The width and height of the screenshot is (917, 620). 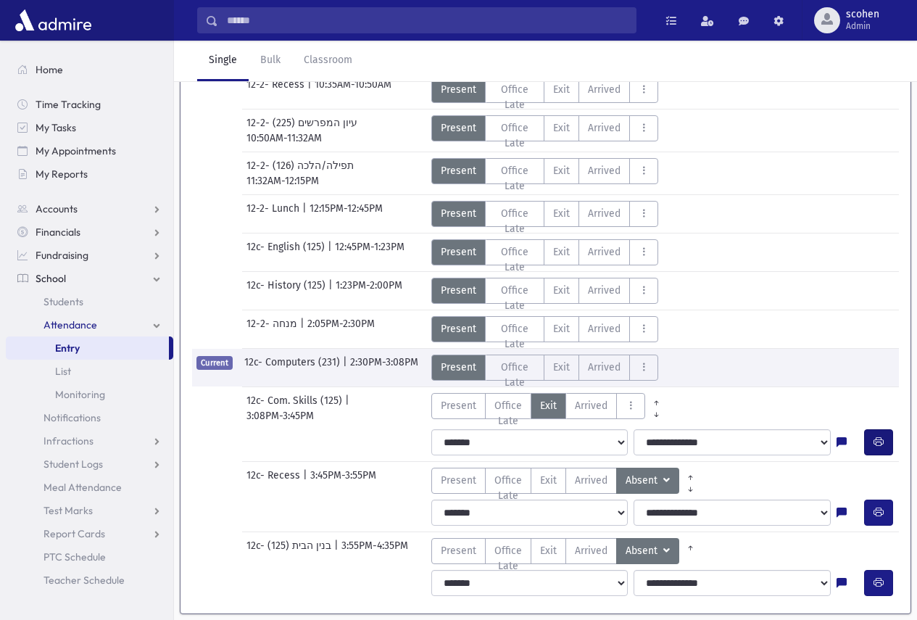 What do you see at coordinates (89, 464) in the screenshot?
I see `a: Student Logs` at bounding box center [89, 464].